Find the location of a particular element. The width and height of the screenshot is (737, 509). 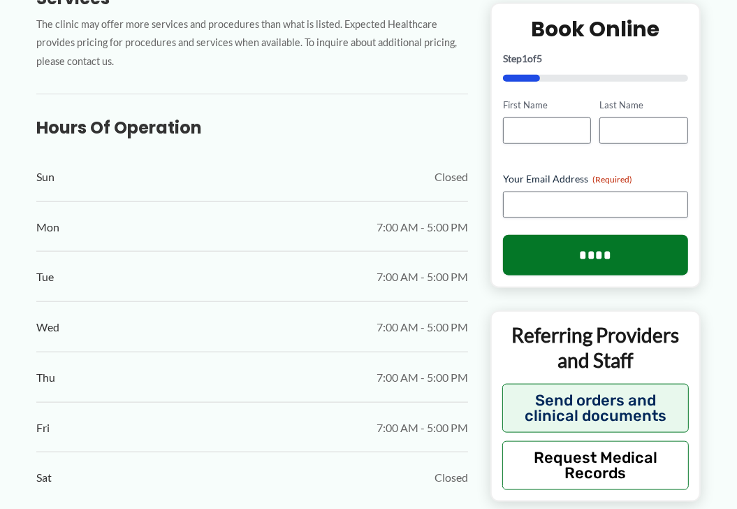

h3: Hours of Operation is located at coordinates (252, 127).